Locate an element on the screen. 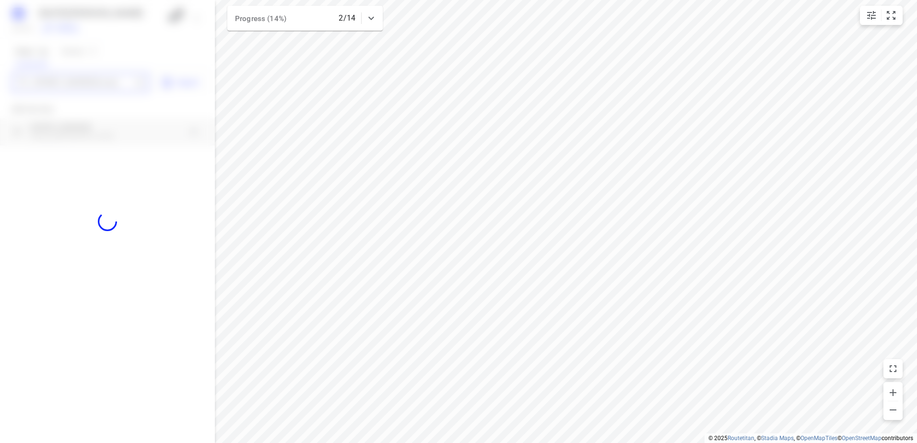 Image resolution: width=917 pixels, height=443 pixels. div: small contained button group is located at coordinates (881, 15).